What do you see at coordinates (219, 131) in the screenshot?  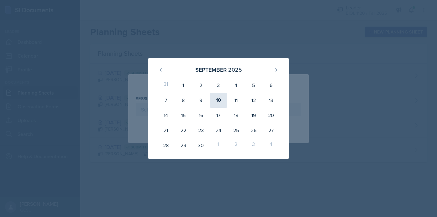 I see `div: 24` at bounding box center [219, 131].